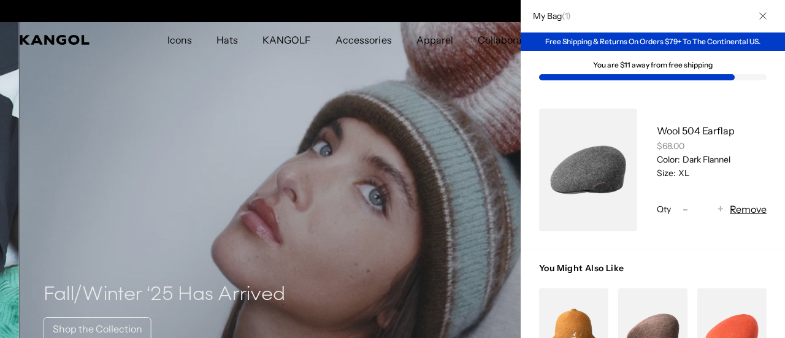 The width and height of the screenshot is (785, 338). I want to click on span: 1, so click(566, 16).